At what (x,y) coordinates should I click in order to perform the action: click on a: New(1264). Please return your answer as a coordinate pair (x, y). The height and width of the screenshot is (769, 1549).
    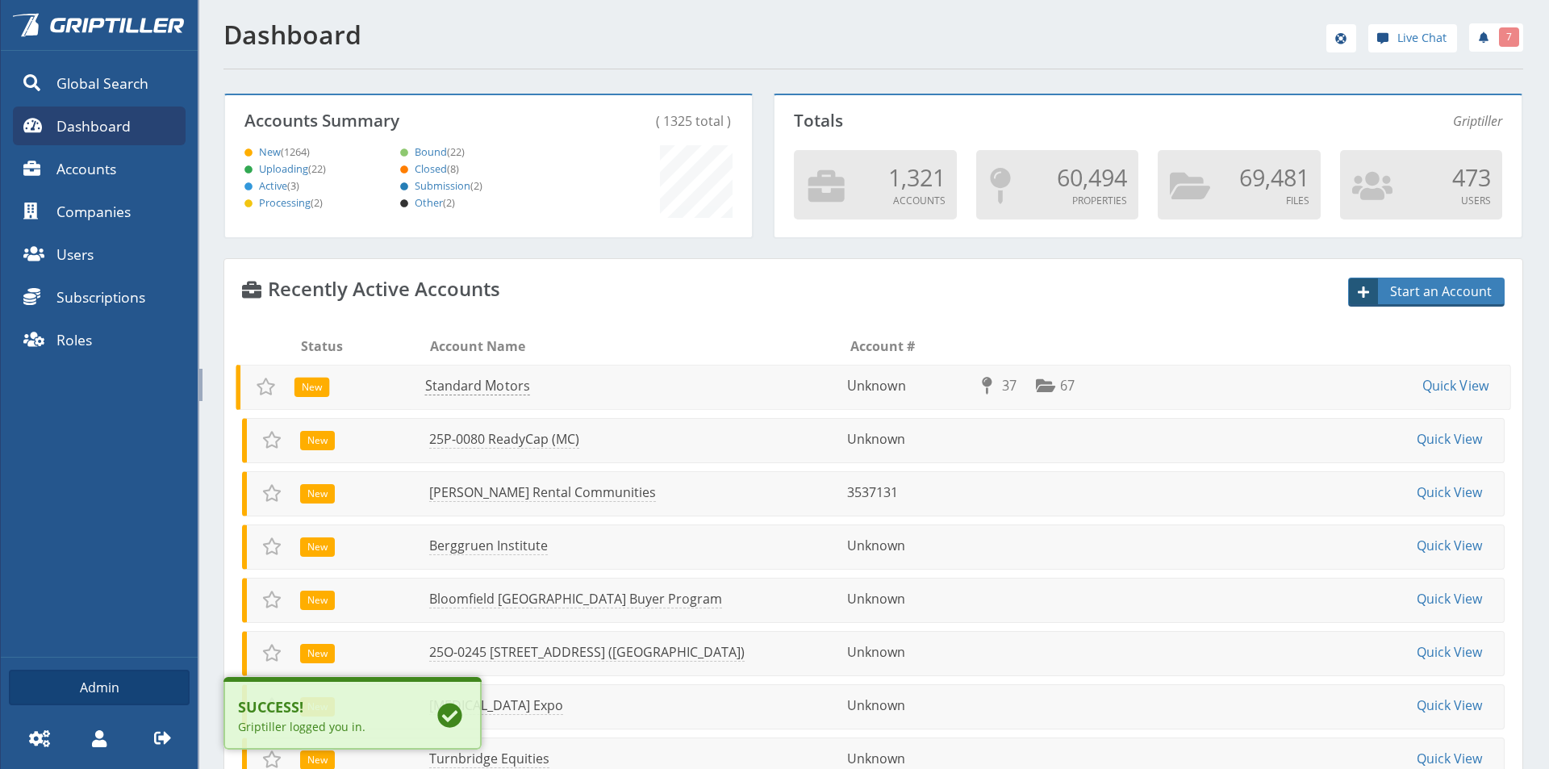
    Looking at the image, I should click on (274, 152).